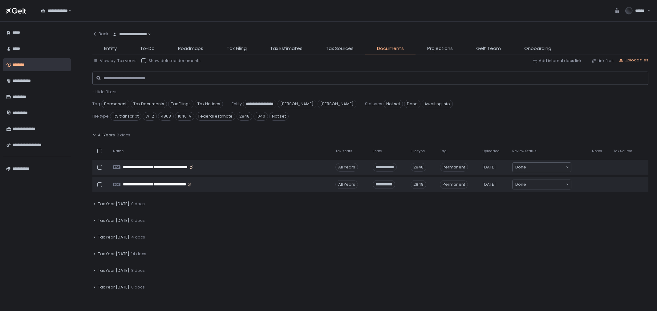  Describe the element at coordinates (557, 61) in the screenshot. I see `div: Add internal docs link` at that location.